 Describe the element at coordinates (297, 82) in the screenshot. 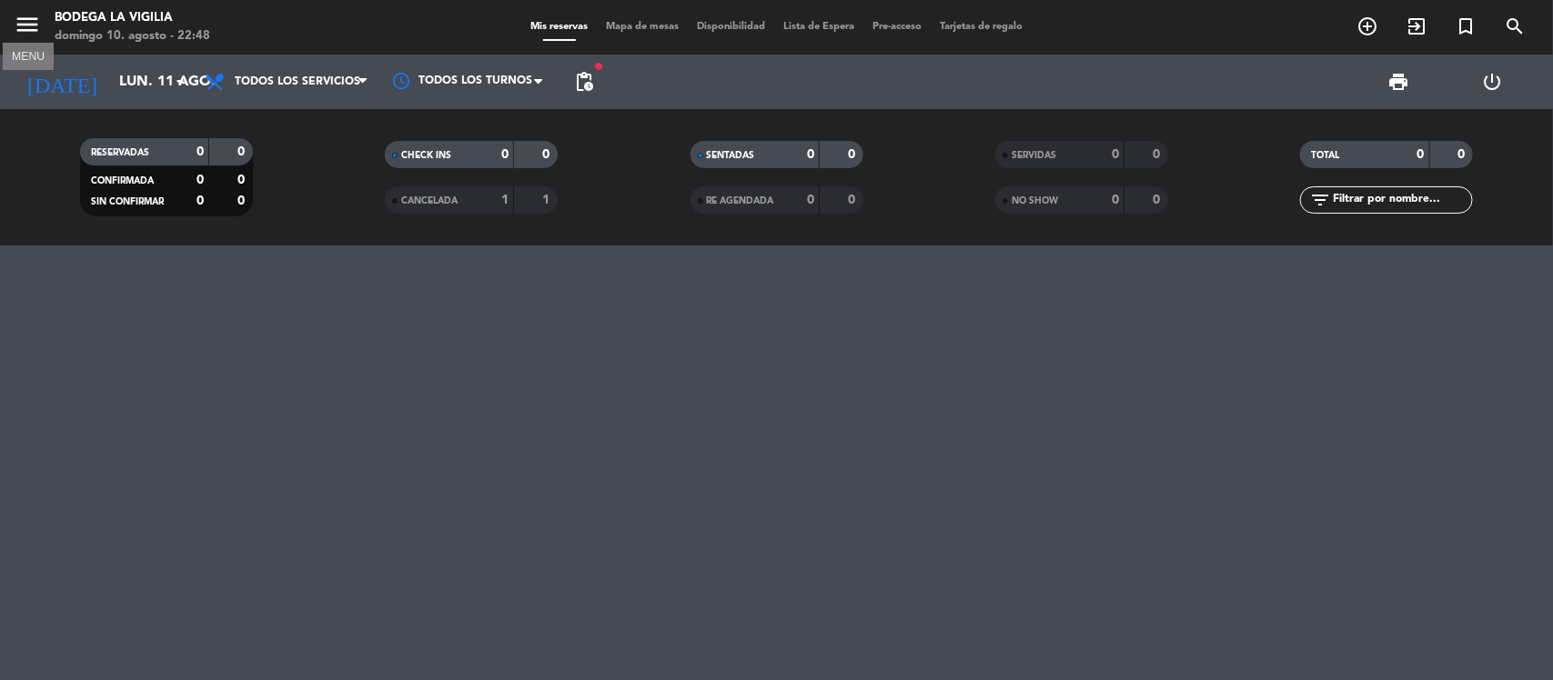

I see `span: Todos los servicios` at that location.